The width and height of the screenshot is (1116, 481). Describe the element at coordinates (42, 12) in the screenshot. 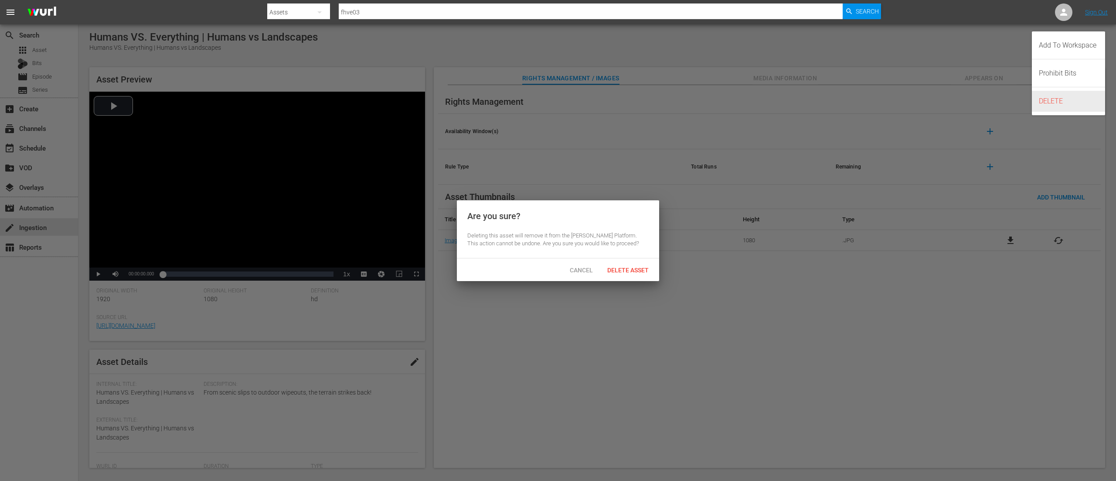

I see `img: ans4CAIJ8jUAAAAAAAAAAAAAAAAAAAAAAAAgQb4GAAAAAAAAAAAAAAAAAAAAAAAAJMjXAAAAAAAAAAAAAAAAAAAAAAAAgAT5G...` at that location.